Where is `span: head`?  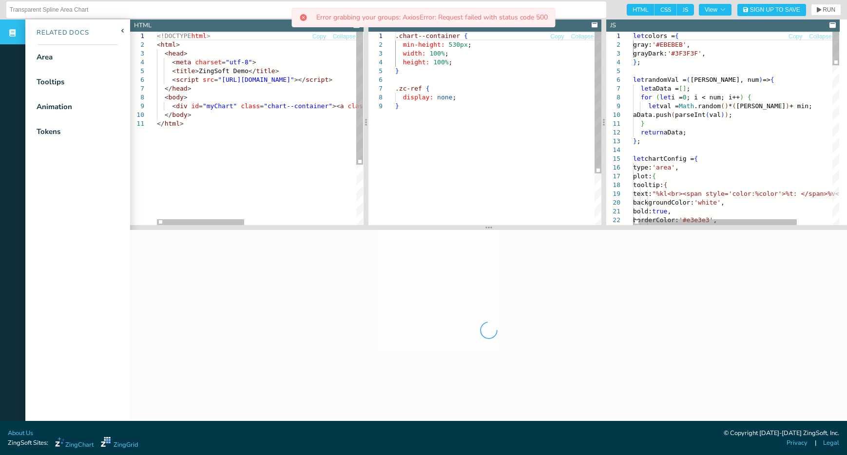
span: head is located at coordinates (179, 88).